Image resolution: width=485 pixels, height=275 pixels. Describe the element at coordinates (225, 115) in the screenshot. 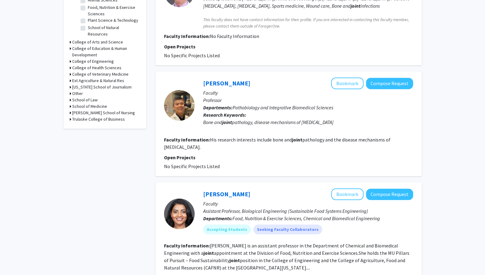

I see `b: Research Keywords:` at that location.